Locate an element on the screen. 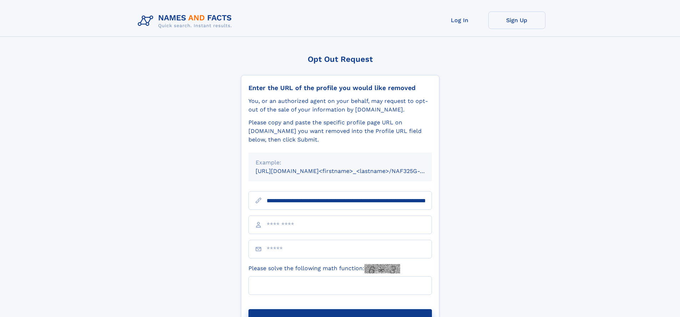 This screenshot has height=317, width=680. label: Please solve the following math function: is located at coordinates (324, 269).